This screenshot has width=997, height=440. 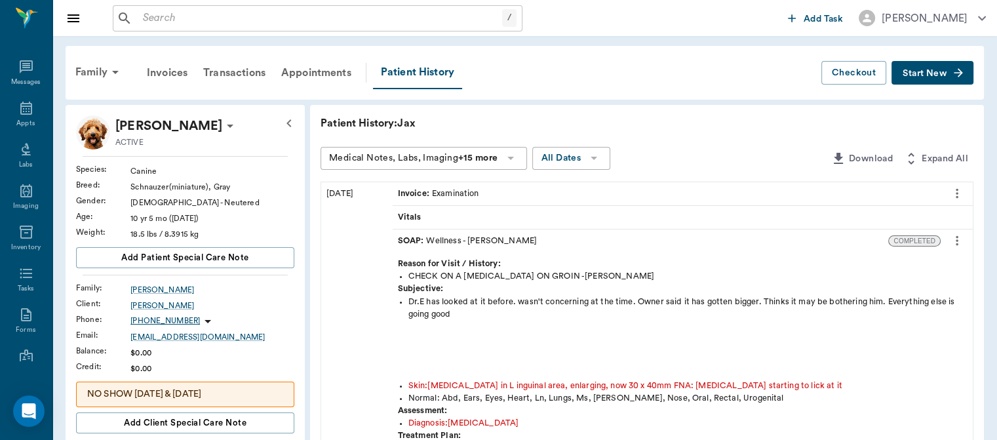 What do you see at coordinates (103, 335) in the screenshot?
I see `div: Email :` at bounding box center [103, 335].